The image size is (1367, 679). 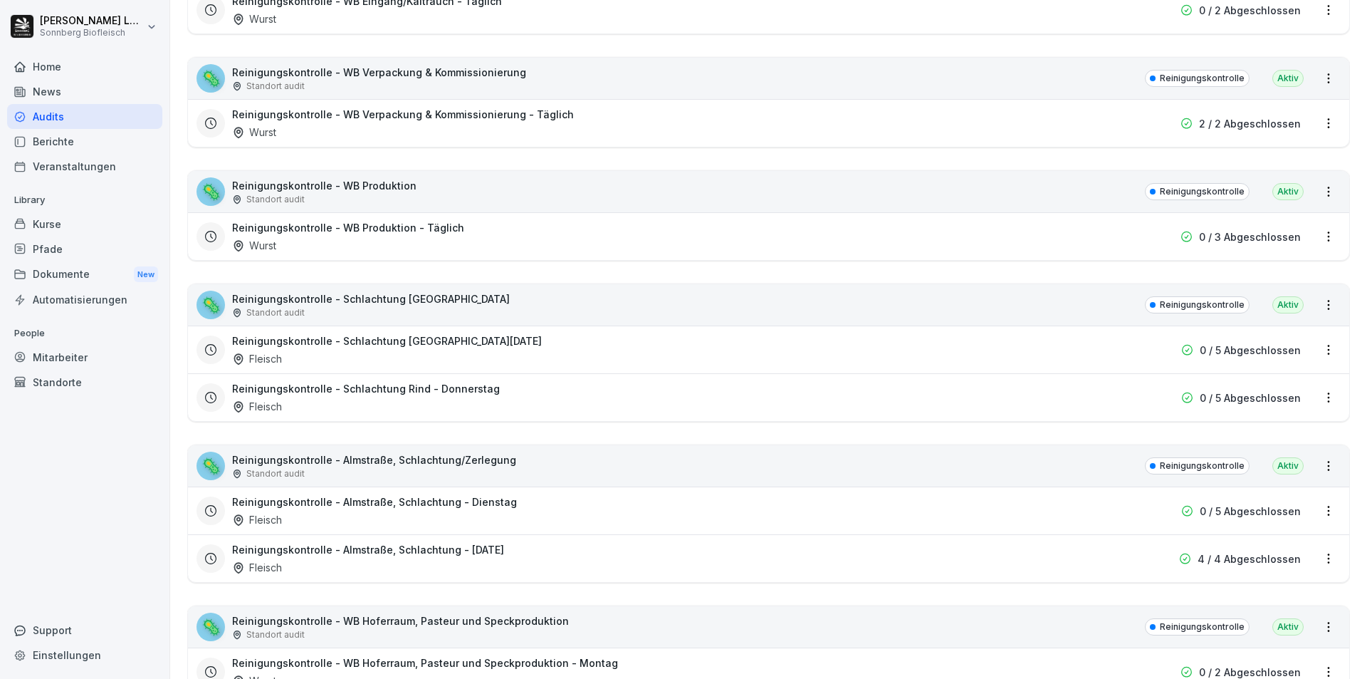 What do you see at coordinates (85, 249) in the screenshot?
I see `div: Pfade` at bounding box center [85, 249].